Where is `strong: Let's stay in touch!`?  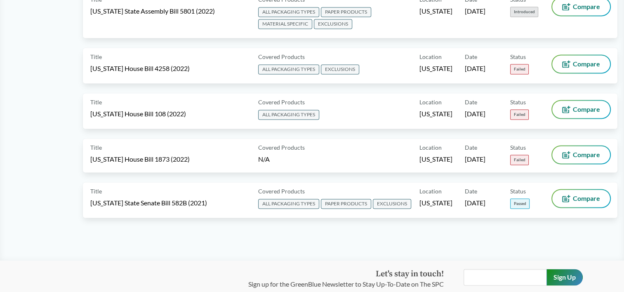
strong: Let's stay in touch! is located at coordinates (409, 274).